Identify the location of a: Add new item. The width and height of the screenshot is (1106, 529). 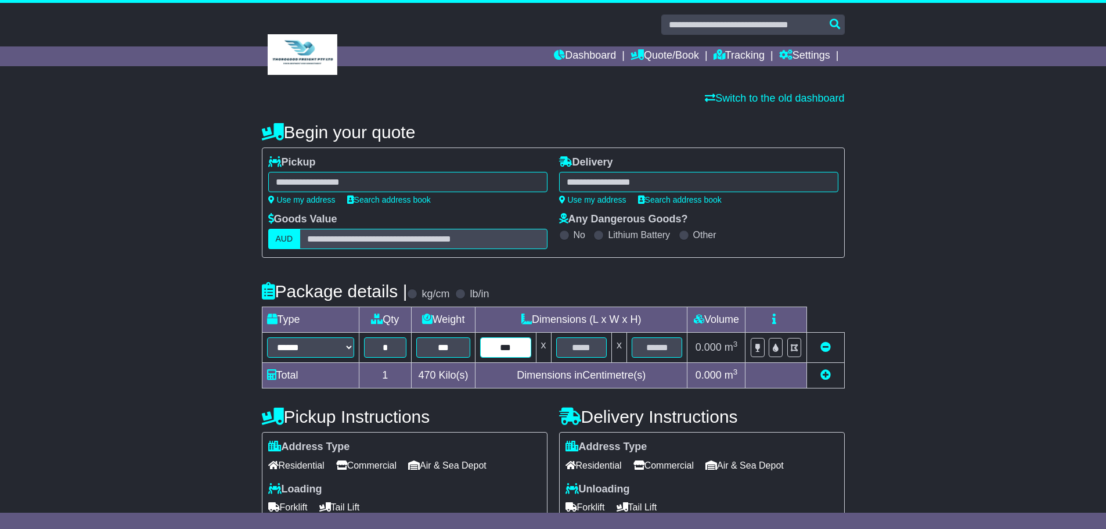
(826, 375).